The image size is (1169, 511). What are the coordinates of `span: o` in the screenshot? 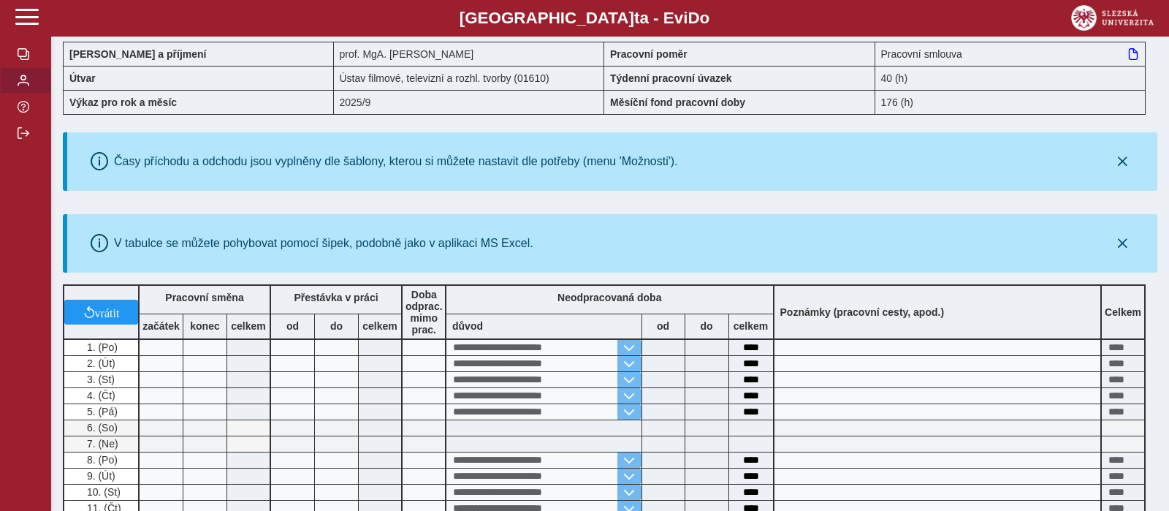 It's located at (705, 18).